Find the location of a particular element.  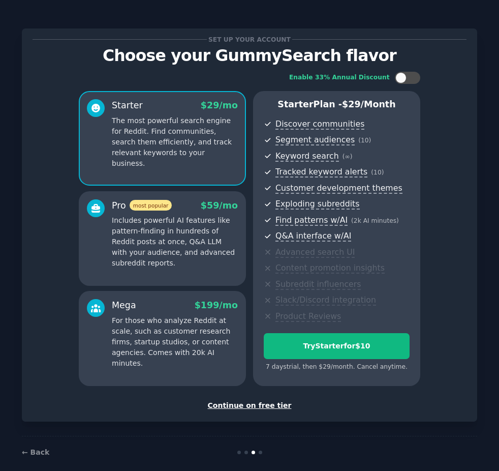

span: Set up your account is located at coordinates (250, 39).